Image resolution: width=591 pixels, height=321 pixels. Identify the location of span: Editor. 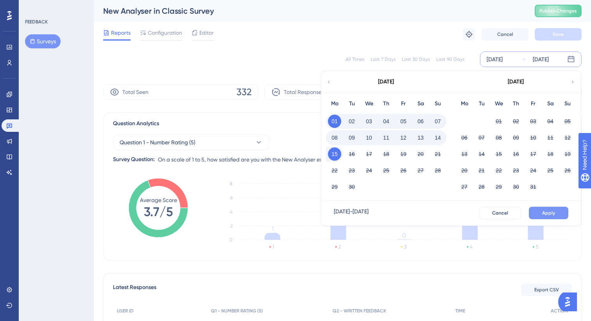
(206, 33).